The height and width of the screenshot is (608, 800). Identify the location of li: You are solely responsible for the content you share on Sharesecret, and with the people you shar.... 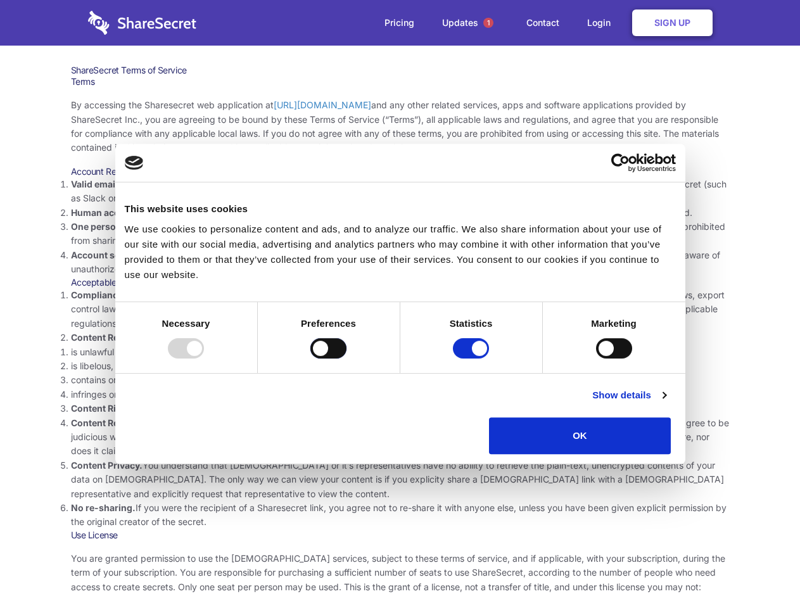
(400, 437).